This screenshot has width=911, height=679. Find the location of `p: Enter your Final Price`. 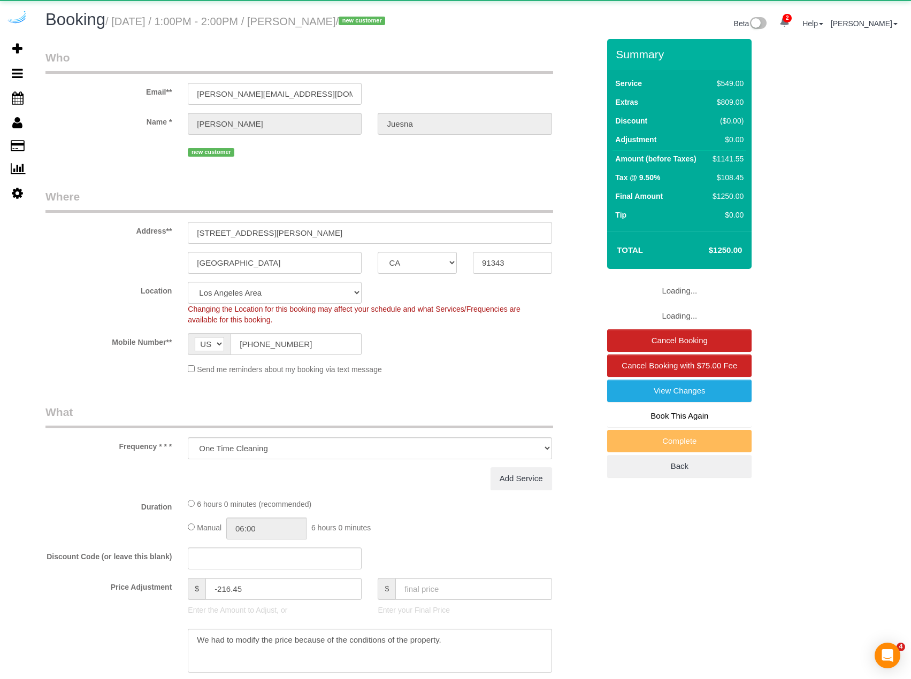

p: Enter your Final Price is located at coordinates (464, 610).